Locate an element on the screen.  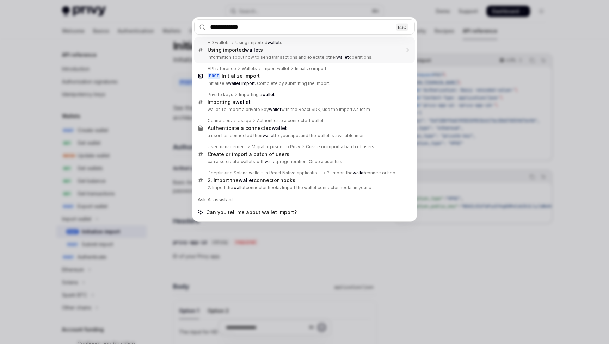
div: Wallets is located at coordinates (249, 69).